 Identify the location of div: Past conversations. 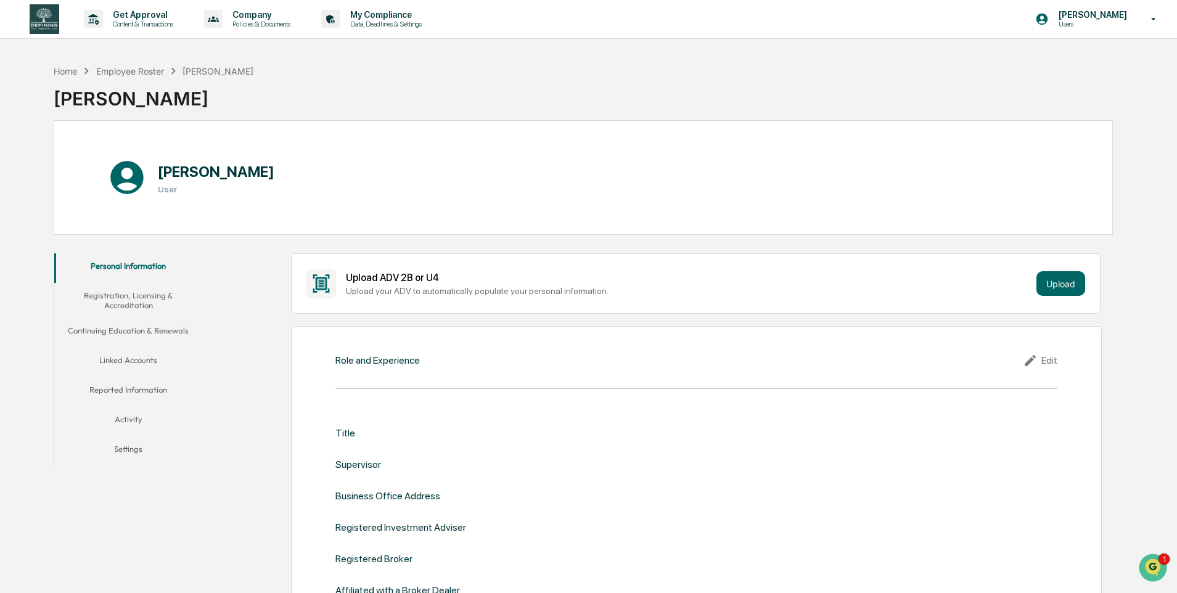
(47, 142).